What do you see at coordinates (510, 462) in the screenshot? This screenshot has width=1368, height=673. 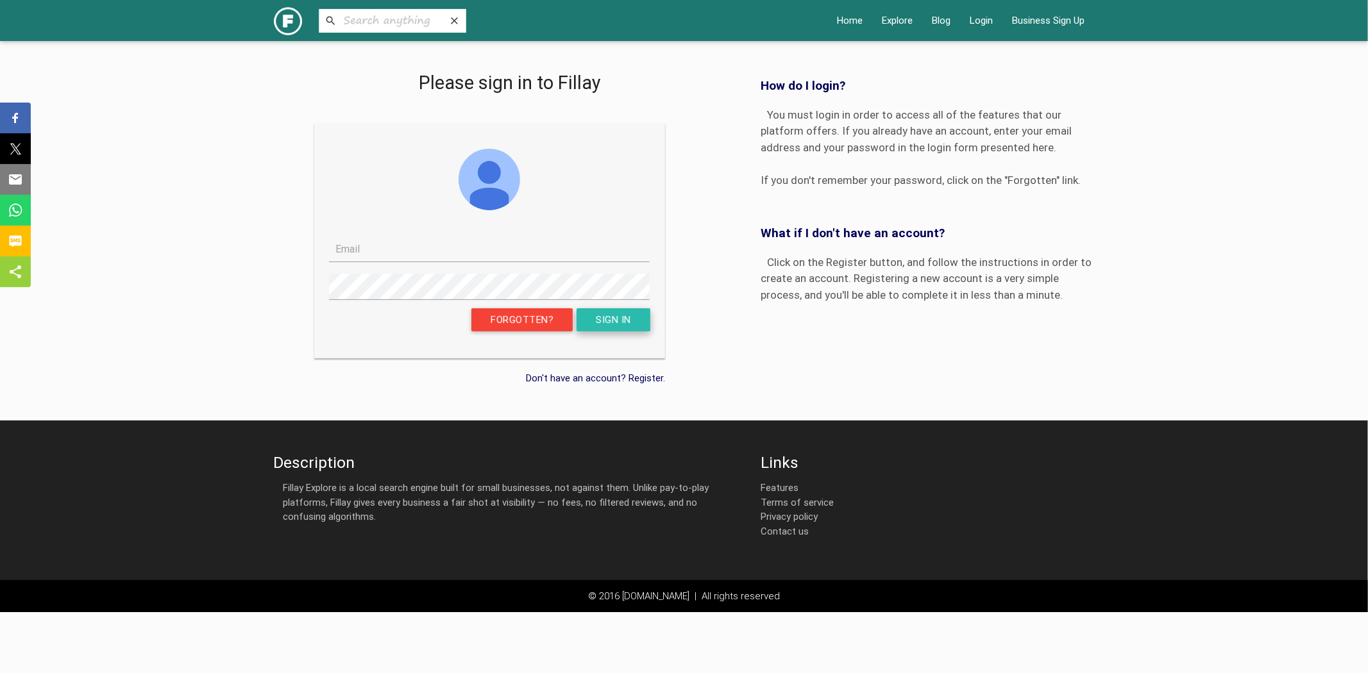 I see `h5: Description` at bounding box center [510, 462].